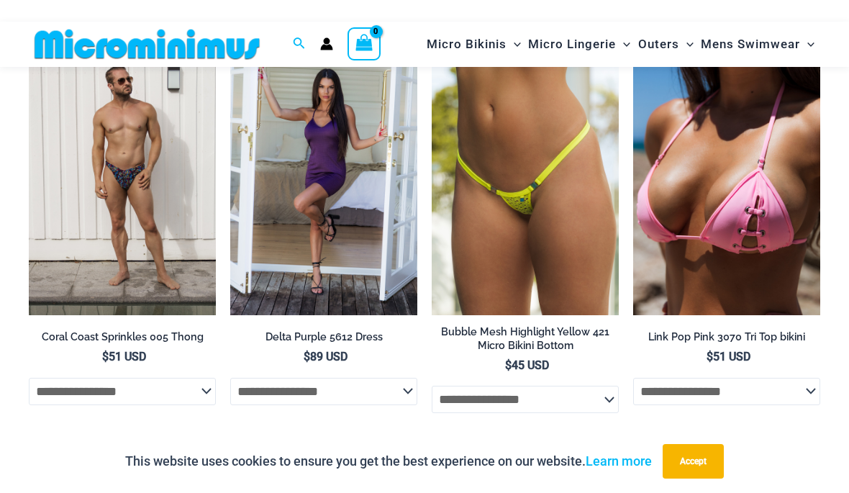 The width and height of the screenshot is (849, 493). Describe the element at coordinates (579, 44) in the screenshot. I see `a: Micro LingerieMenu ToggleMenu Toggle` at that location.